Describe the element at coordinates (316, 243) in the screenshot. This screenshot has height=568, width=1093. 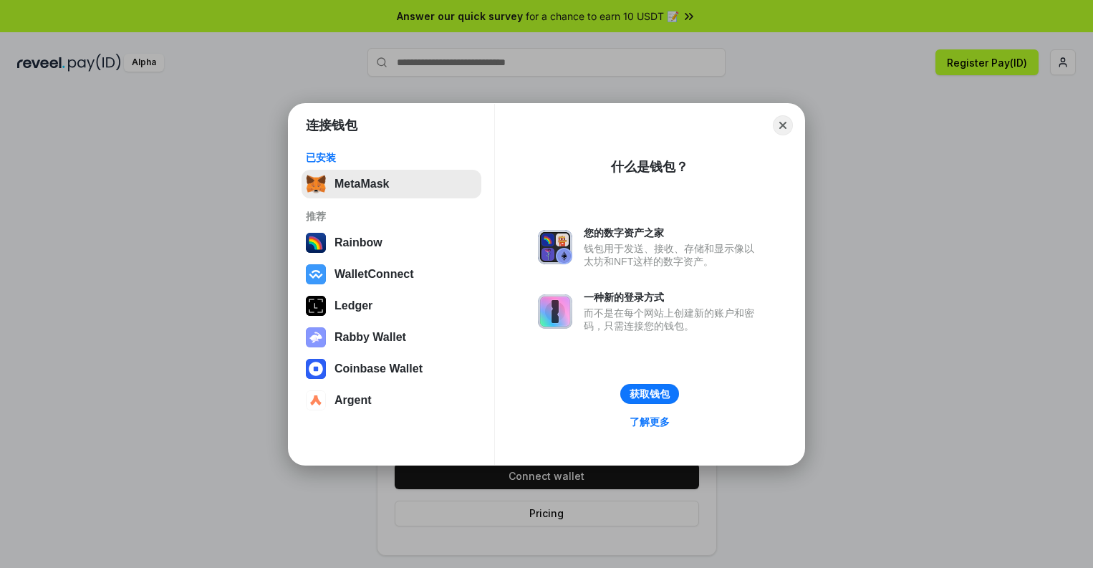
I see `img: svg+xml,%3Csvg%20width%3D%22120%22%20height%3D%22120%22%20viewBox%3D%220%200%20120%20120%22%20fil...` at that location.